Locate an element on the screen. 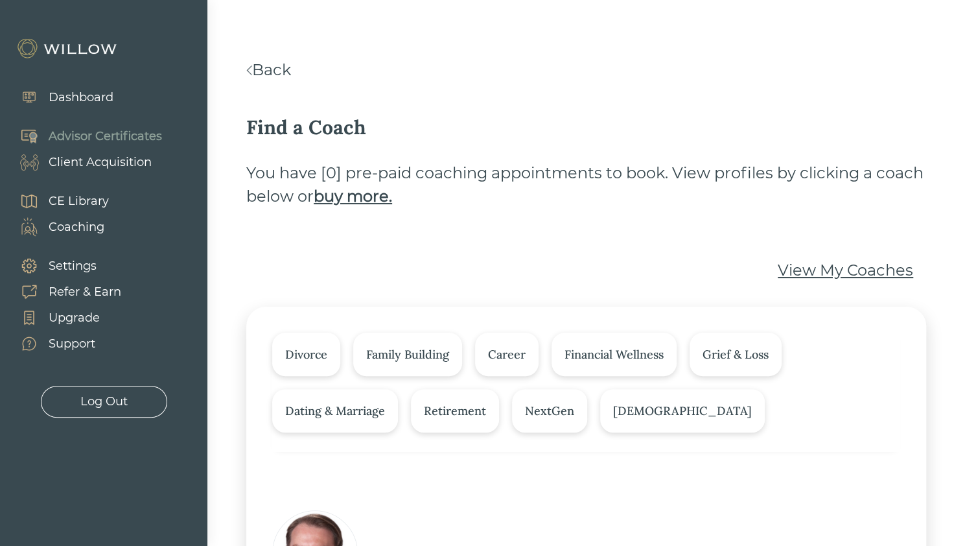 The image size is (965, 546). img: Willow is located at coordinates (68, 49).